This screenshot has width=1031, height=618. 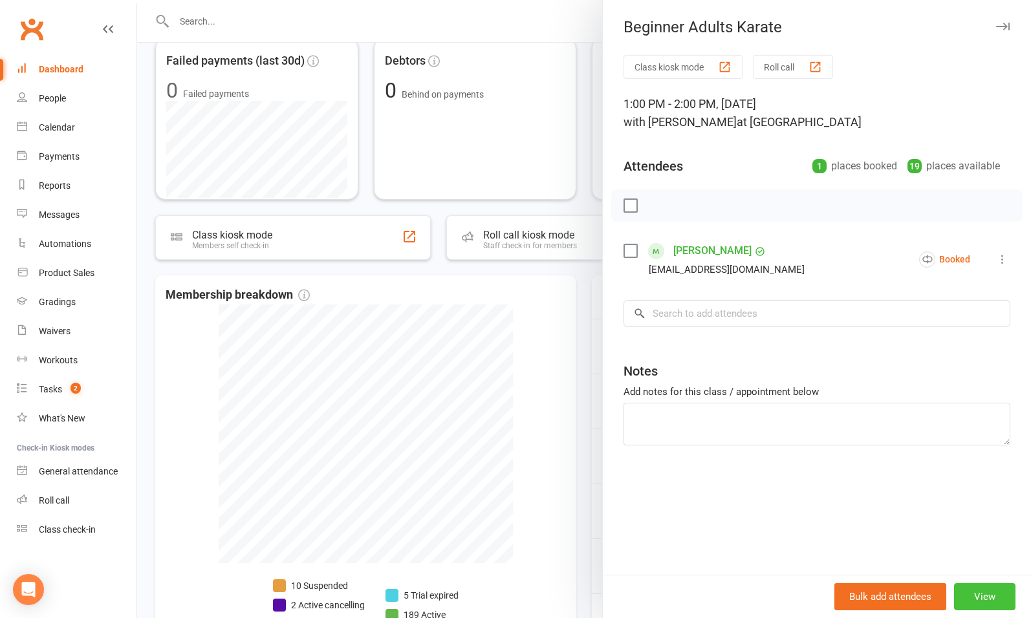 I want to click on div: Notes, so click(x=640, y=371).